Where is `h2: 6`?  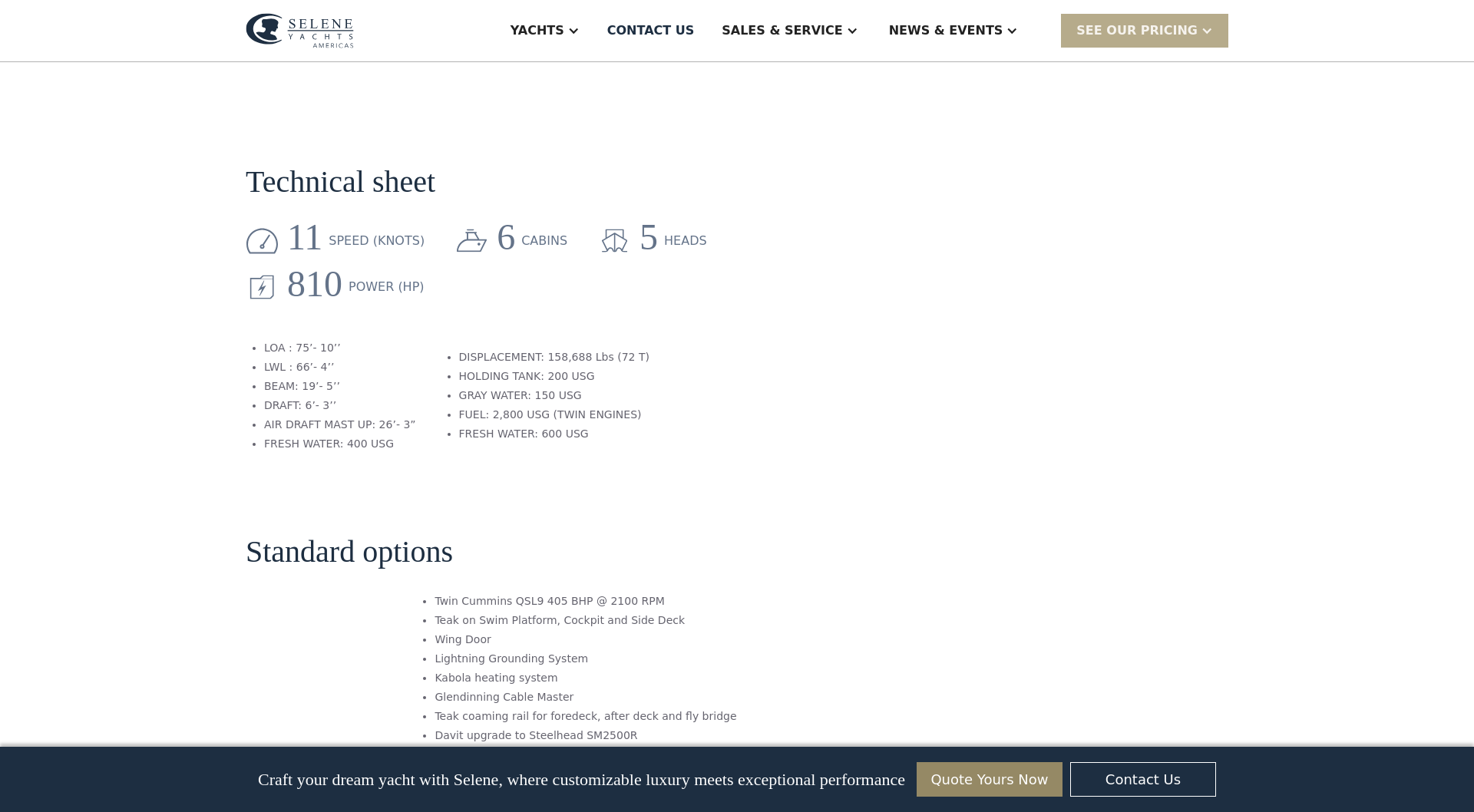
h2: 6 is located at coordinates (506, 237).